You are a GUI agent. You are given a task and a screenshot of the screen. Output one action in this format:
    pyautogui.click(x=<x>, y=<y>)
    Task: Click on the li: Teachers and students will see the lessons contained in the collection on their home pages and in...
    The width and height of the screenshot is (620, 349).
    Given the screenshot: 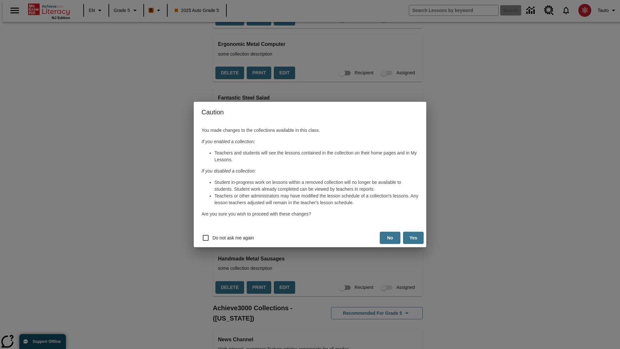 What is the action you would take?
    pyautogui.click(x=317, y=156)
    